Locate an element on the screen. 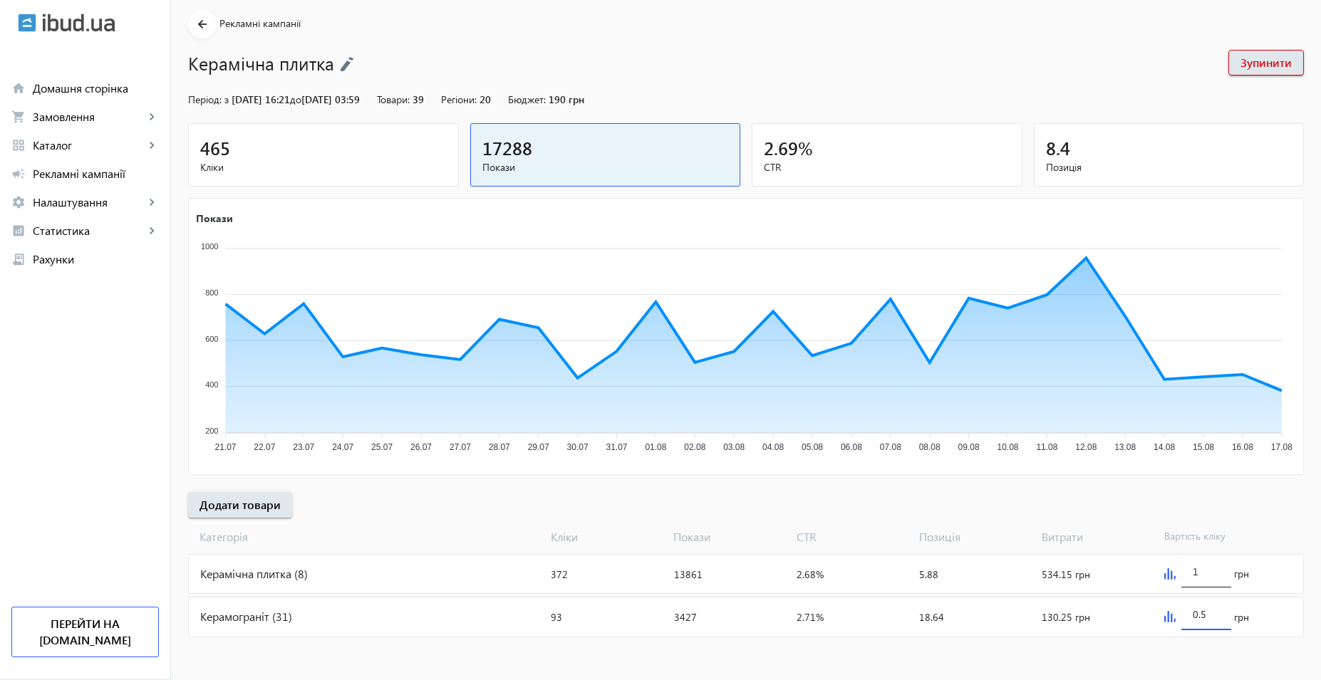  tspan: 02.08 is located at coordinates (694, 447).